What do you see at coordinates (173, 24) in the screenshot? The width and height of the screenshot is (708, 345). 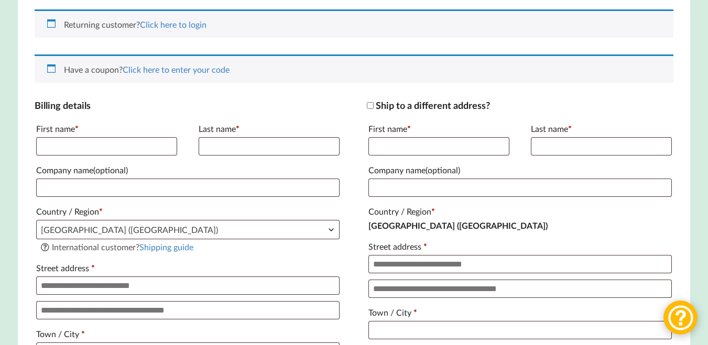 I see `a: Click here to login` at bounding box center [173, 24].